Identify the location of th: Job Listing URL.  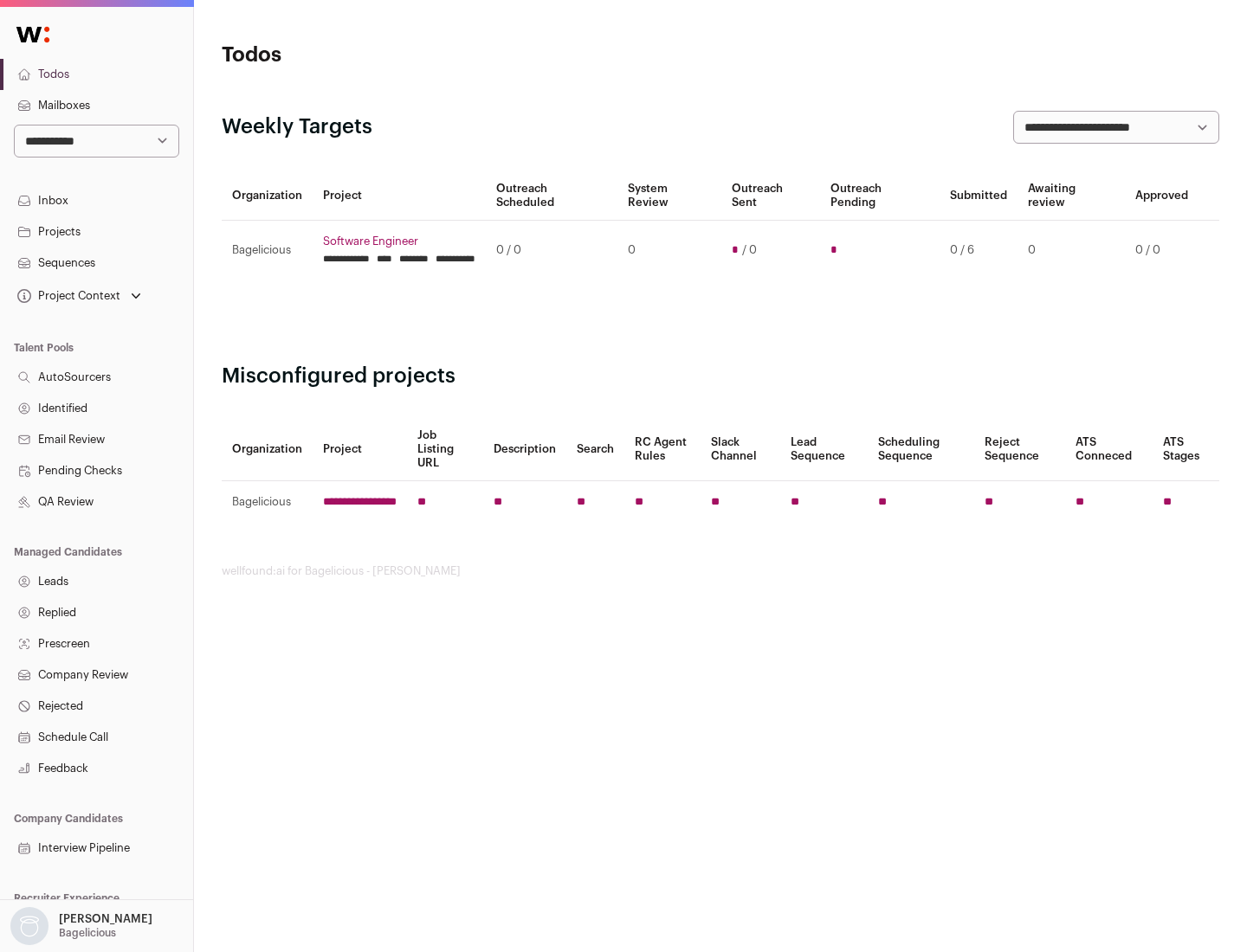
(445, 449).